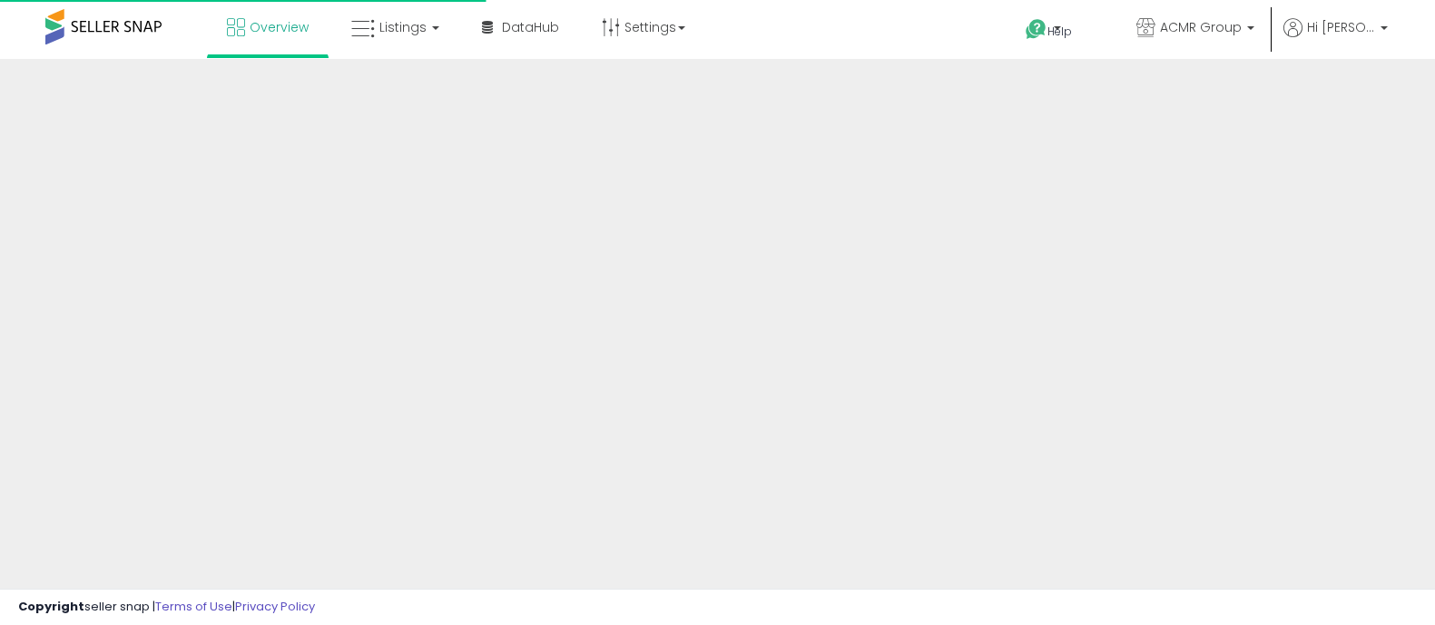 This screenshot has width=1435, height=625. Describe the element at coordinates (275, 606) in the screenshot. I see `a: Privacy Policy` at that location.